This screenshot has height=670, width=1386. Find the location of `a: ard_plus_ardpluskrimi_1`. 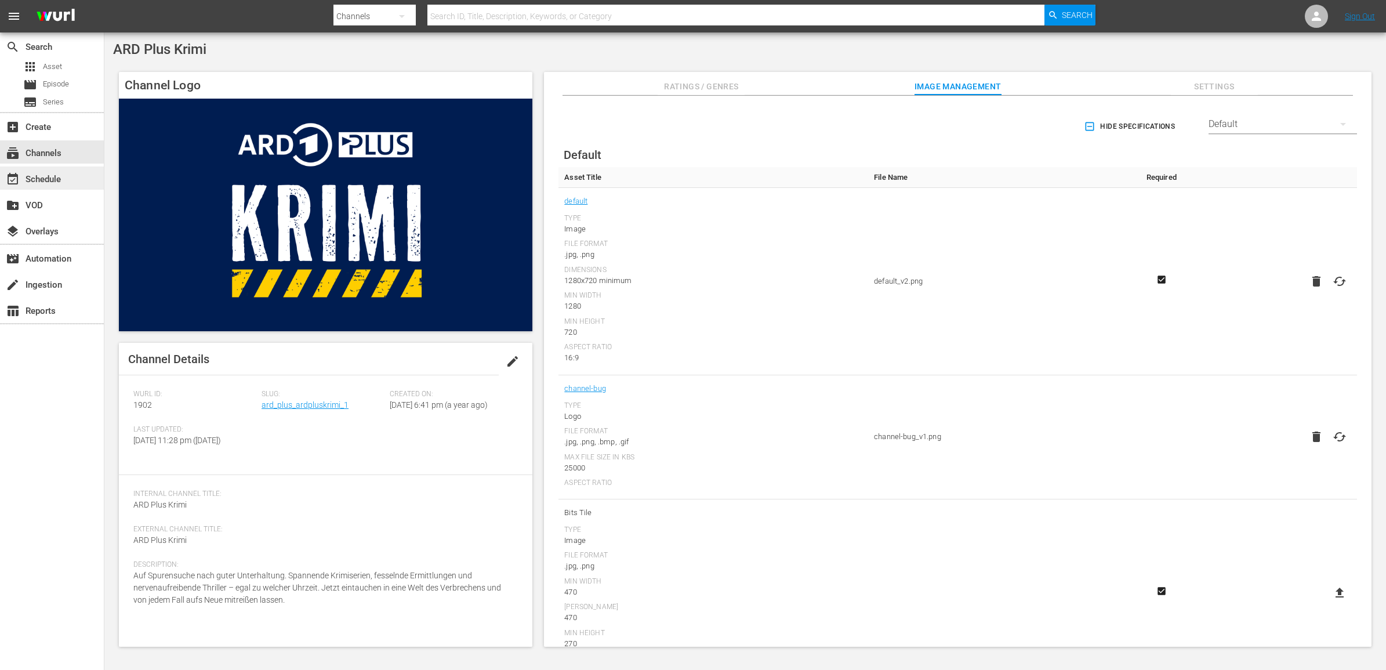

a: ard_plus_ardpluskrimi_1 is located at coordinates (305, 405).